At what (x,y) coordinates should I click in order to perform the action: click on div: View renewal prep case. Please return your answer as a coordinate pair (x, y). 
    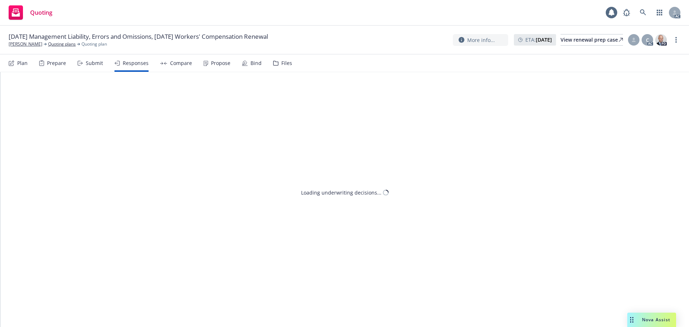
    Looking at the image, I should click on (592, 40).